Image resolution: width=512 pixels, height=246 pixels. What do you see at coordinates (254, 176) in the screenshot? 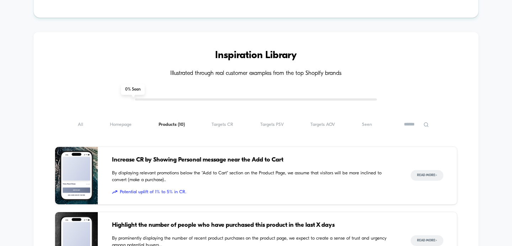
I see `span: By displaying relevant promotions below the "Add to Cart" section on the Product Page, we assume ...` at bounding box center [254, 176].